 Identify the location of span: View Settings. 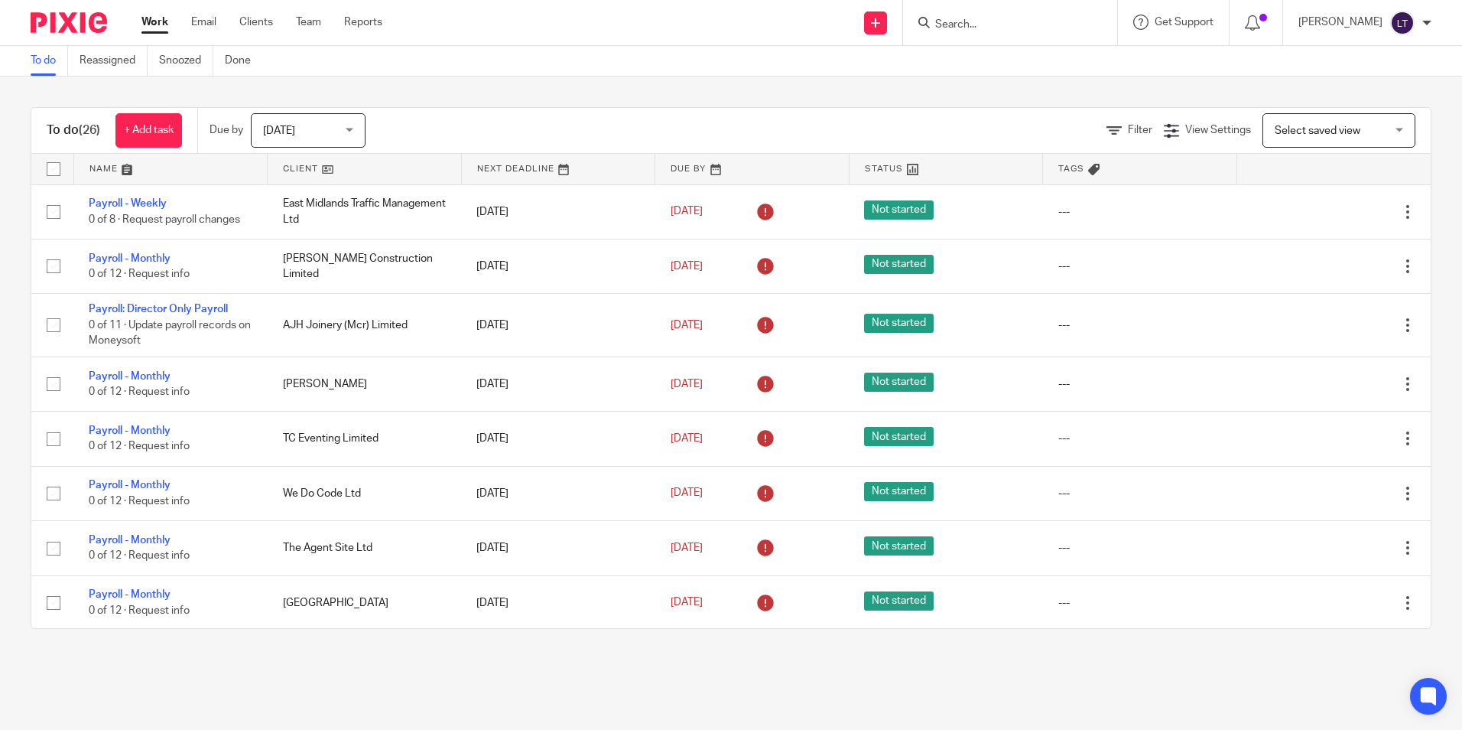
(1218, 130).